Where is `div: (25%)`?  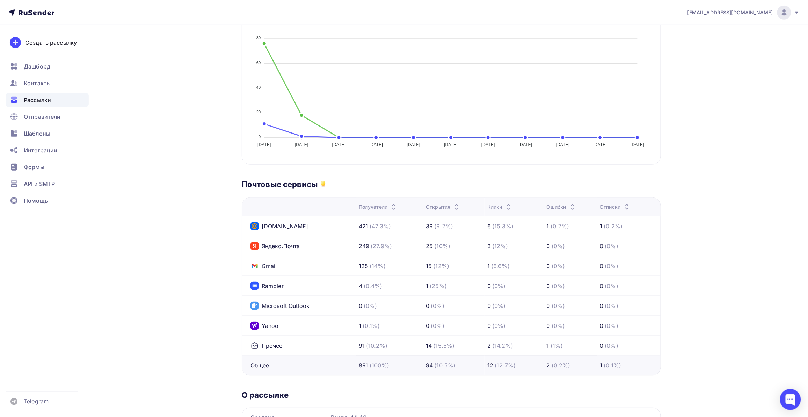
div: (25%) is located at coordinates (439, 286).